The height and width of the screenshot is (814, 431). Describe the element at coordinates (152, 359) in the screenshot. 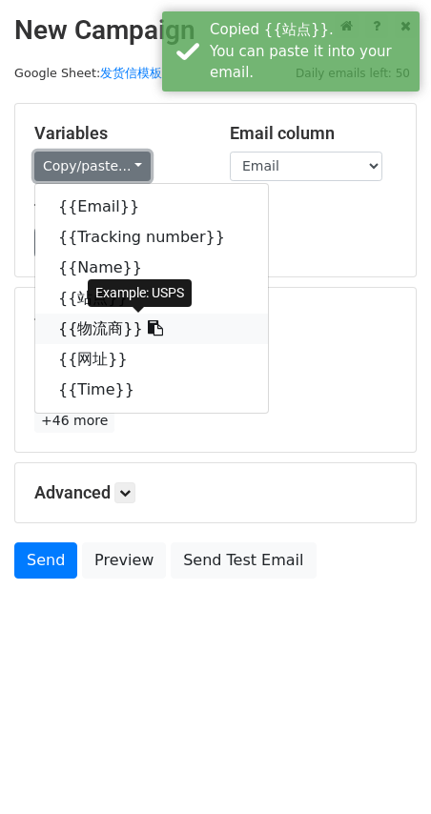

I see `a: {{网址}}` at that location.